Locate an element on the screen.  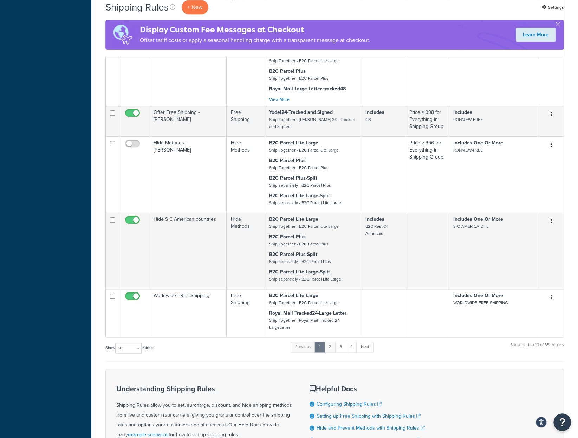
small: Ship Together - Royal Mail Tracked 24 LargeLetter is located at coordinates (304, 324).